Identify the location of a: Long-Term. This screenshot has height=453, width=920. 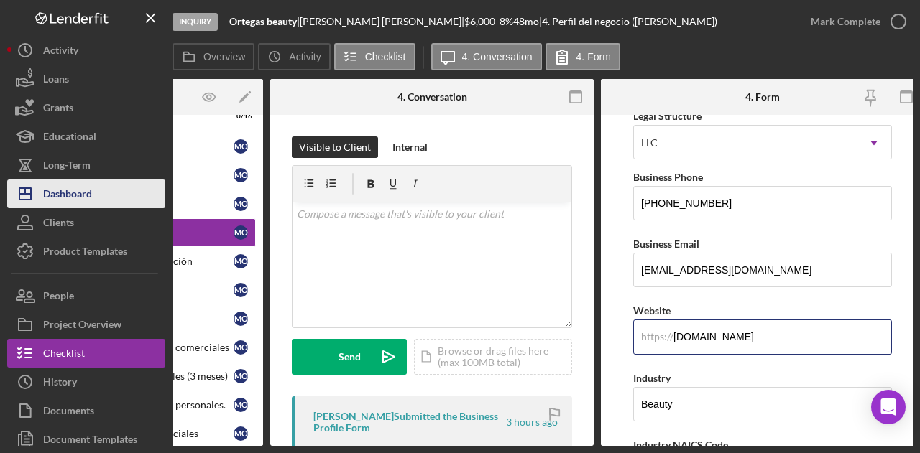
(86, 165).